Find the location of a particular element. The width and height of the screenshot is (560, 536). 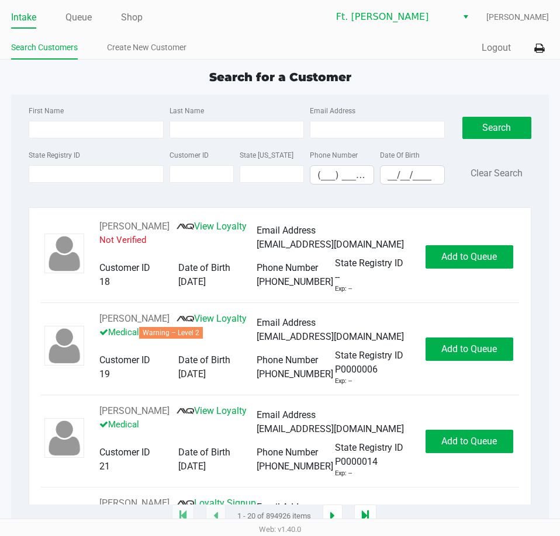

span: 19 is located at coordinates (105, 374).